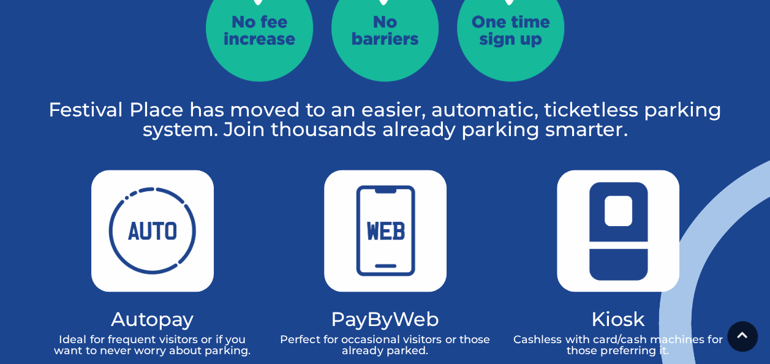 Image resolution: width=770 pixels, height=364 pixels. Describe the element at coordinates (385, 120) in the screenshot. I see `p: Festival Place has moved to an easier, automatic, ticketless parking system. Join thousands alrea...` at that location.